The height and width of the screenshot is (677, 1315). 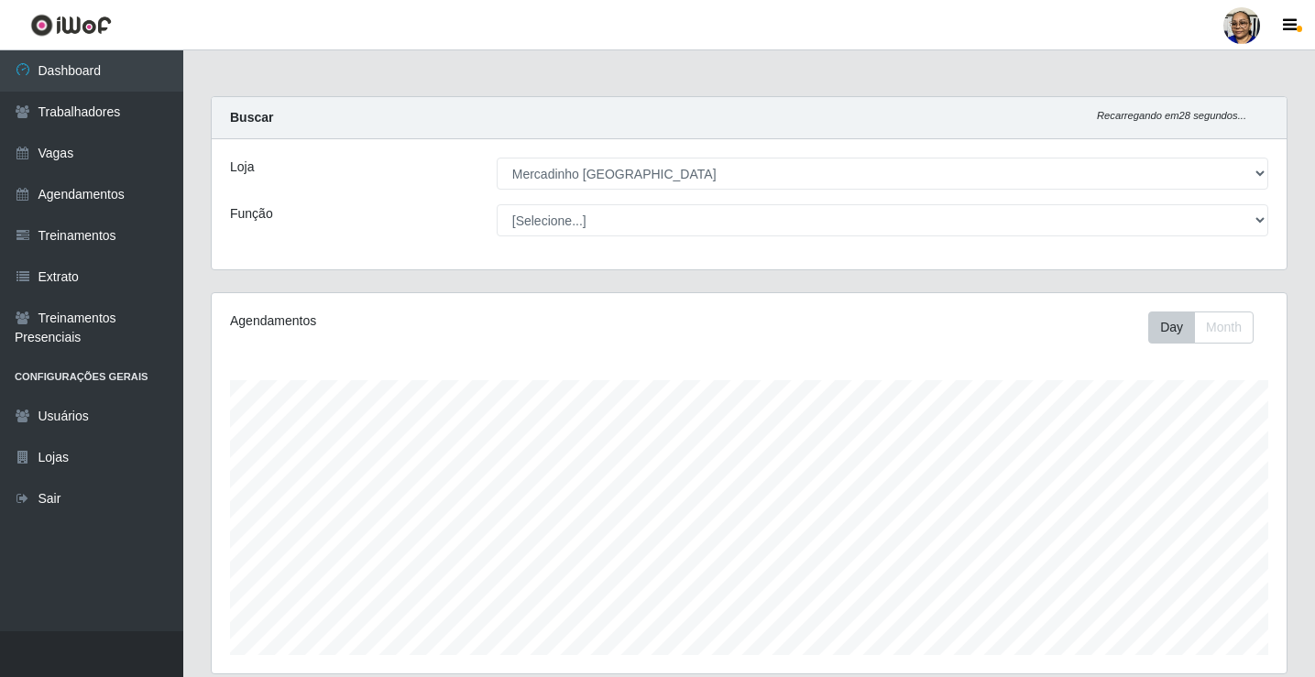 I want to click on button: Day, so click(x=1171, y=327).